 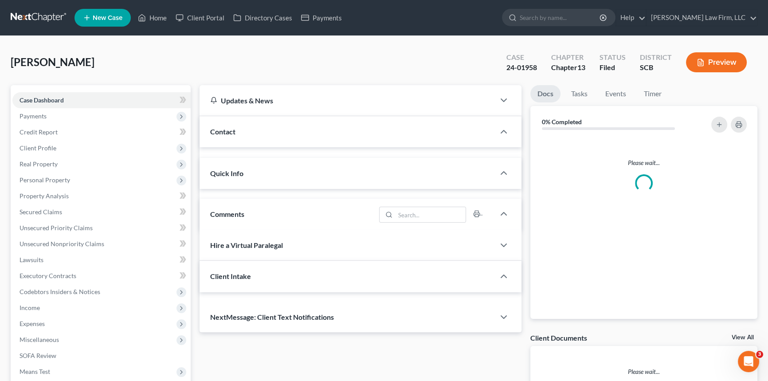 What do you see at coordinates (102, 276) in the screenshot?
I see `a: Executory Contracts` at bounding box center [102, 276].